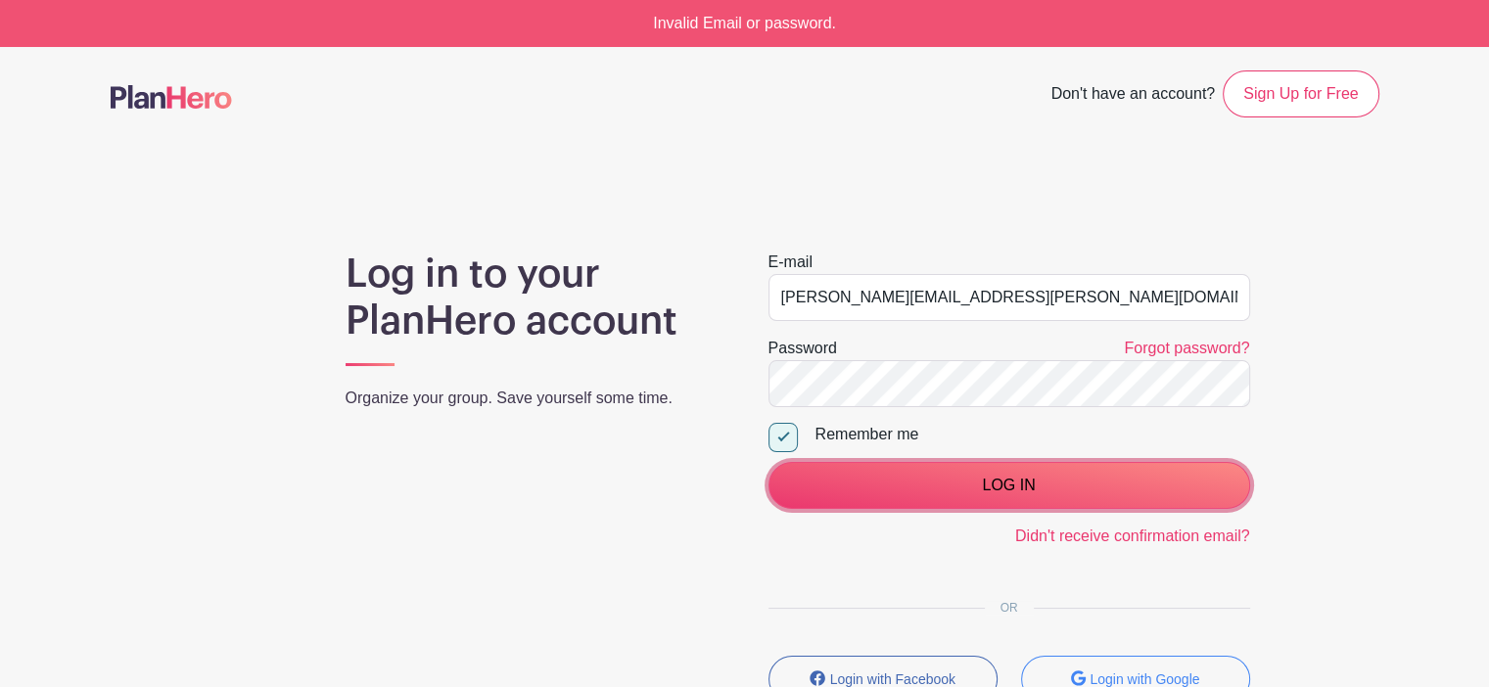 The image size is (1489, 687). Describe the element at coordinates (1300, 94) in the screenshot. I see `a: Sign Up for Free` at that location.